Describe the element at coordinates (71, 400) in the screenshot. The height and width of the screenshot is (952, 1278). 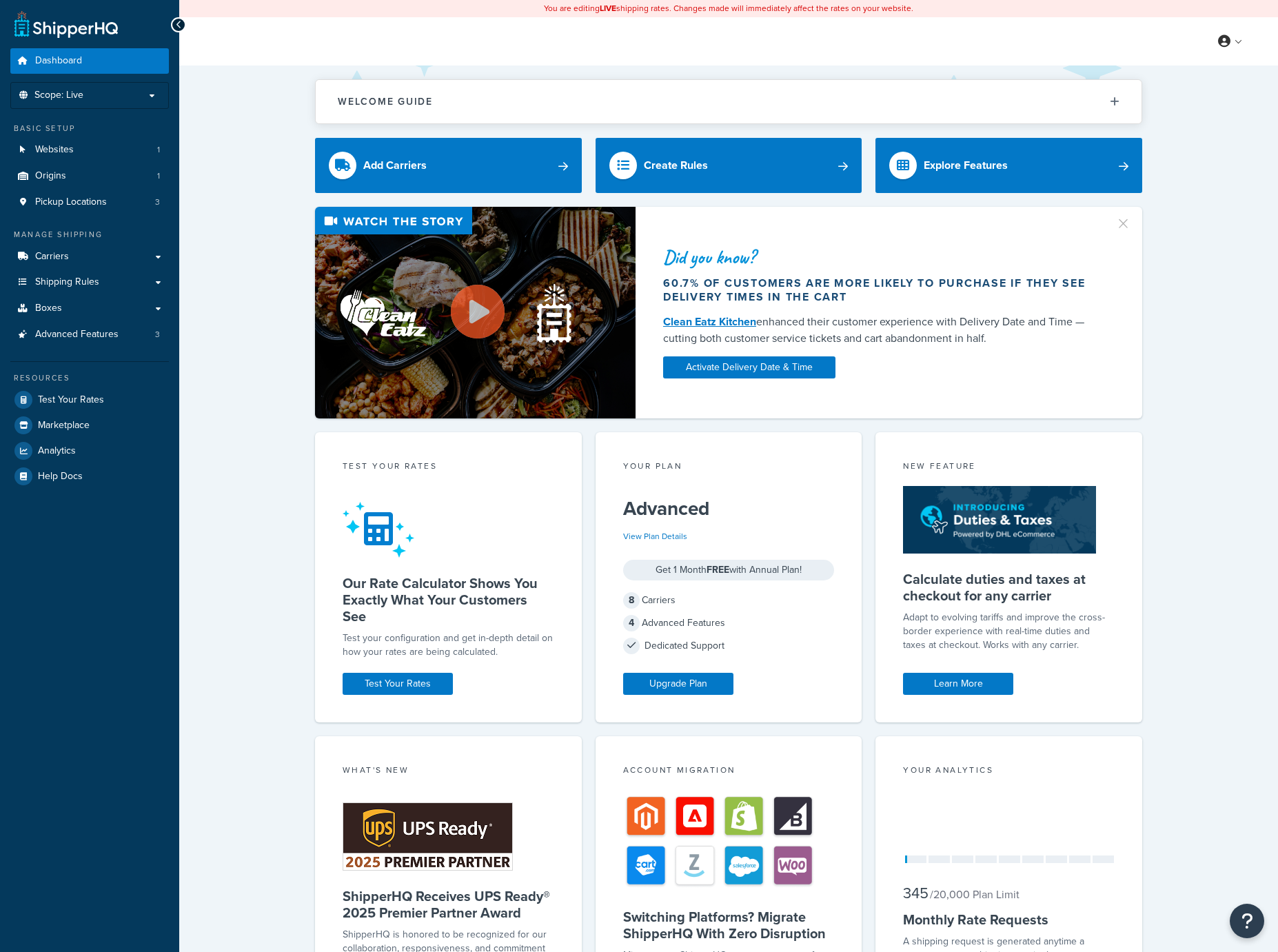
I see `span: Test Your Rates` at that location.